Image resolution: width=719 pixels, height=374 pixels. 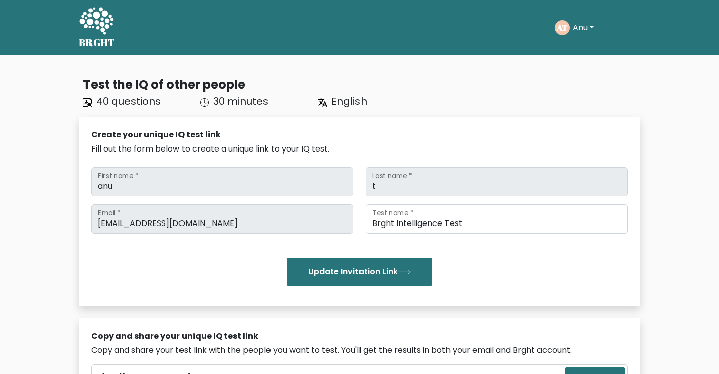 What do you see at coordinates (241, 101) in the screenshot?
I see `span: 30 minutes` at bounding box center [241, 101].